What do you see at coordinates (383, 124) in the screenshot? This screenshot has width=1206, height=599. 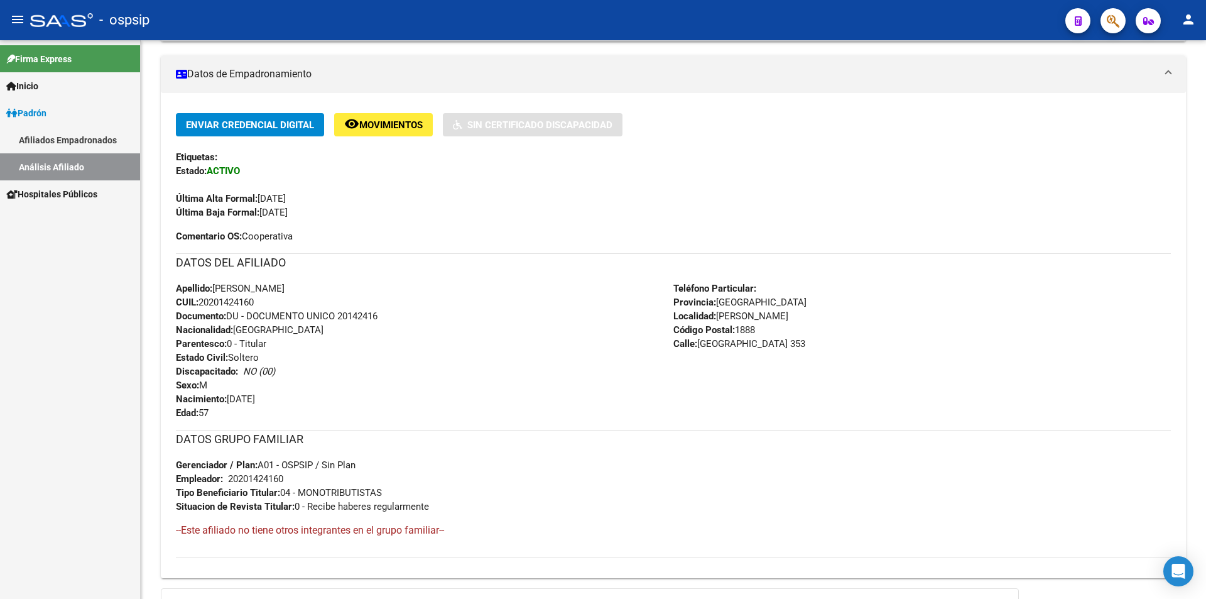 I see `button: Movimientos` at bounding box center [383, 124].